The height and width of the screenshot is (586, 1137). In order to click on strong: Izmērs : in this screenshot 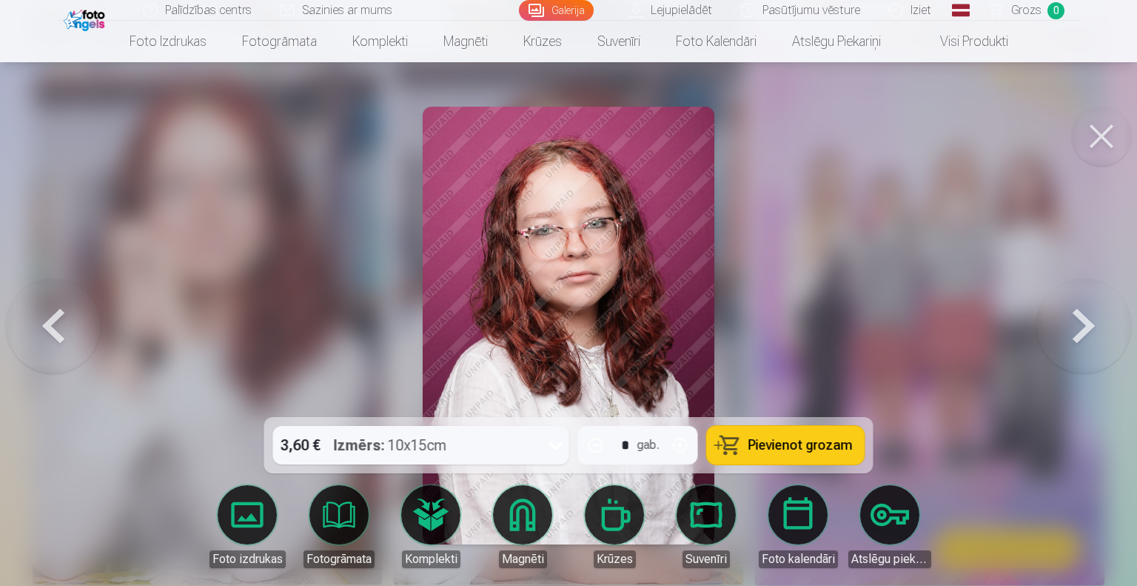, I will do `click(359, 445)`.